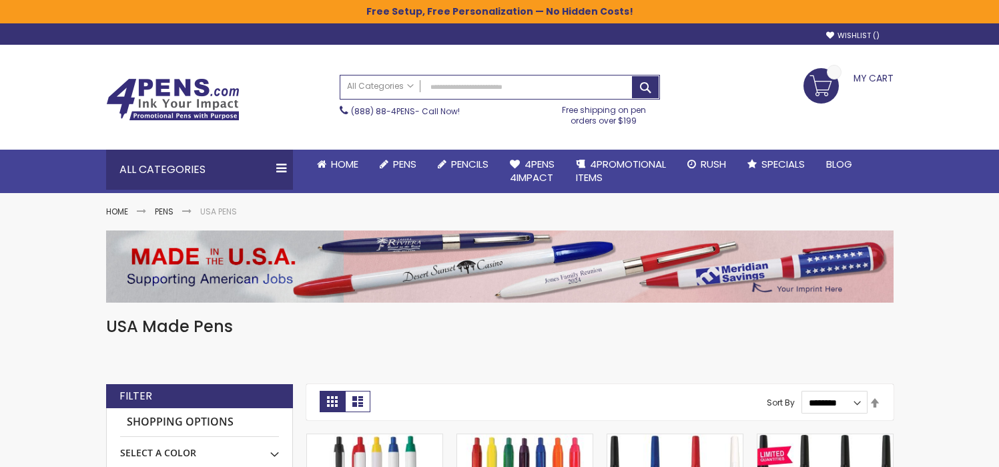 Image resolution: width=999 pixels, height=467 pixels. What do you see at coordinates (218, 211) in the screenshot?
I see `strong: USA Pens` at bounding box center [218, 211].